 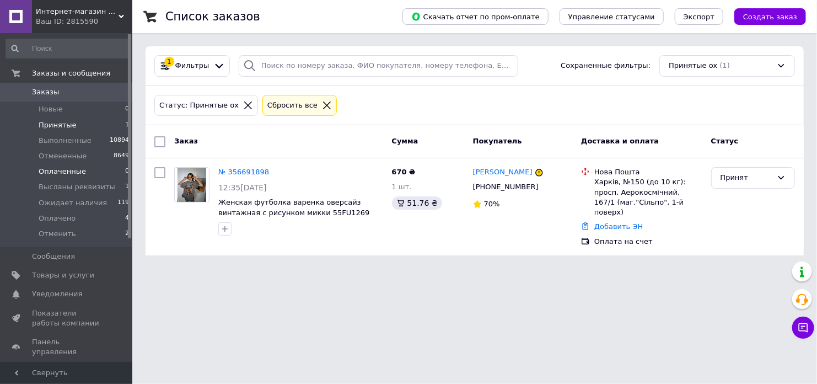 I want to click on img: Фото товару, so click(x=191, y=185).